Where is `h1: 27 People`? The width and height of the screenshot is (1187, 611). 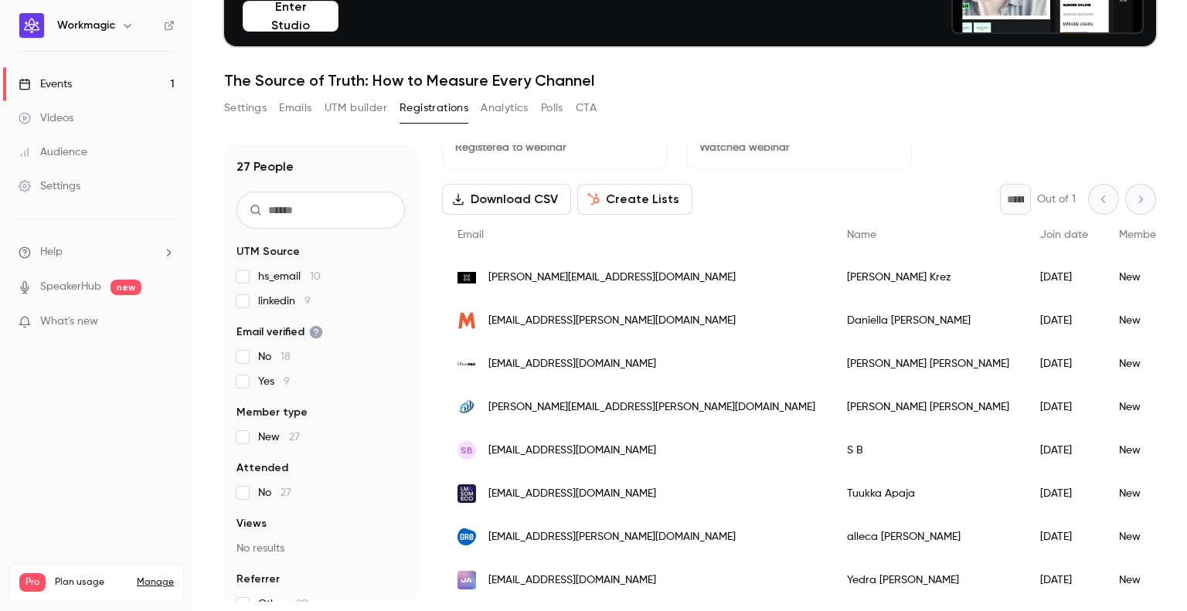
h1: 27 People is located at coordinates (265, 167).